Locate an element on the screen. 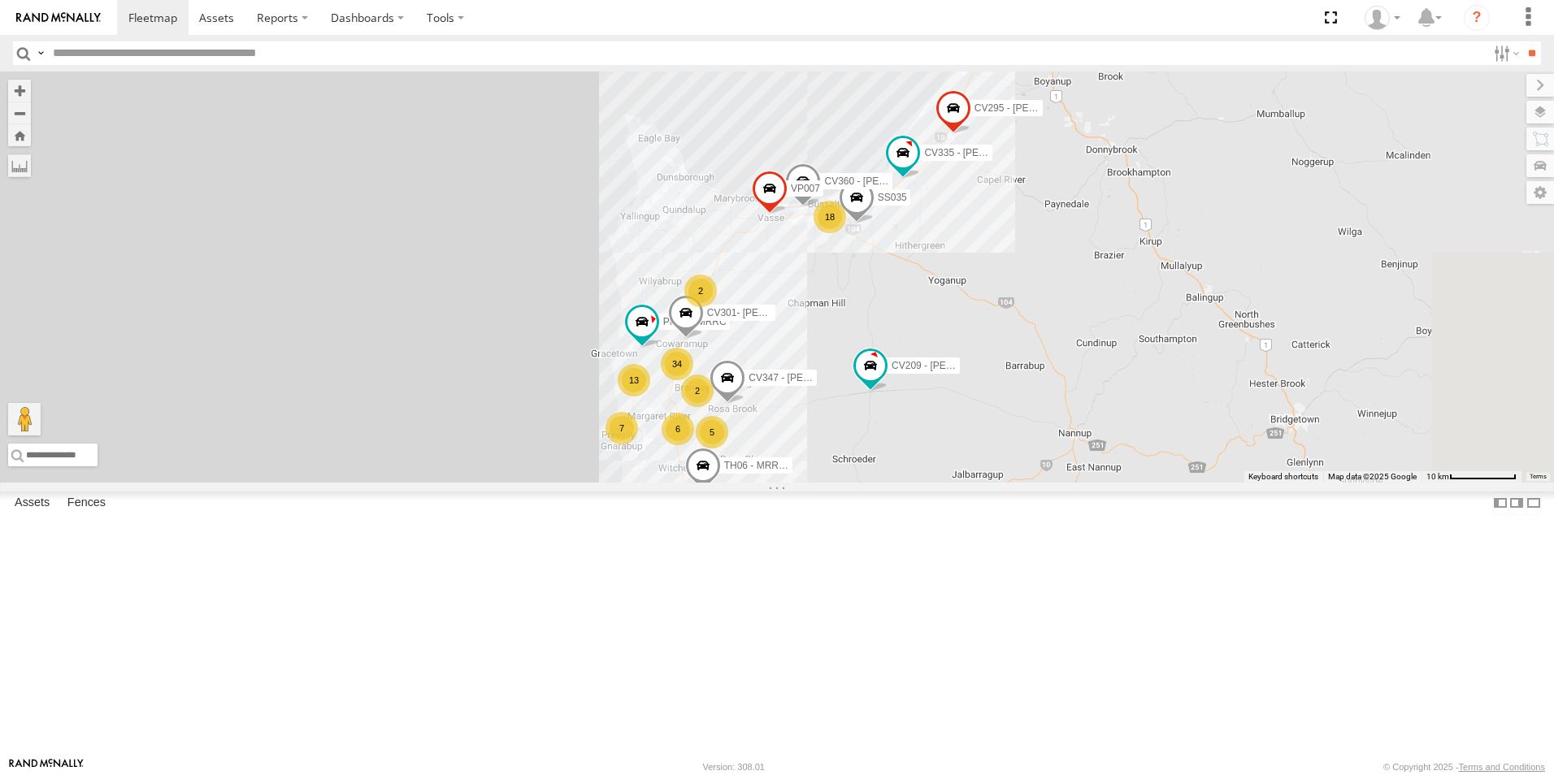 The width and height of the screenshot is (1554, 775). span: TH06 - MRRC Fencing Tractor is located at coordinates (790, 466).